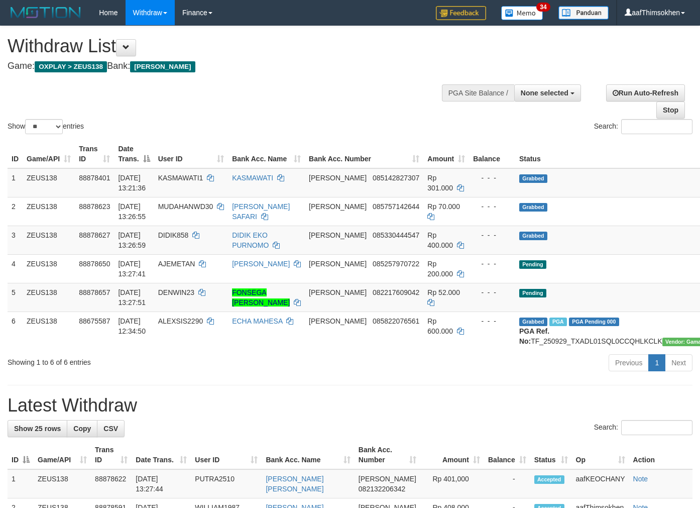  I want to click on a: 1, so click(657, 363).